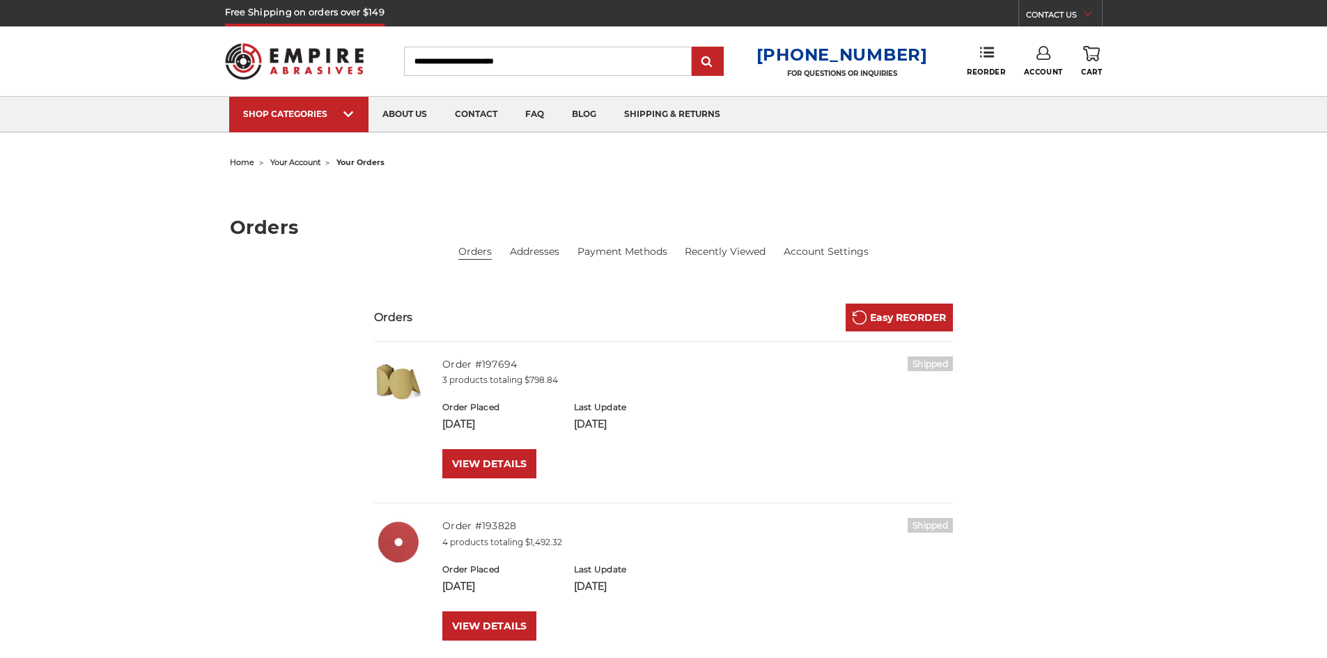  Describe the element at coordinates (295, 162) in the screenshot. I see `span: your account` at that location.